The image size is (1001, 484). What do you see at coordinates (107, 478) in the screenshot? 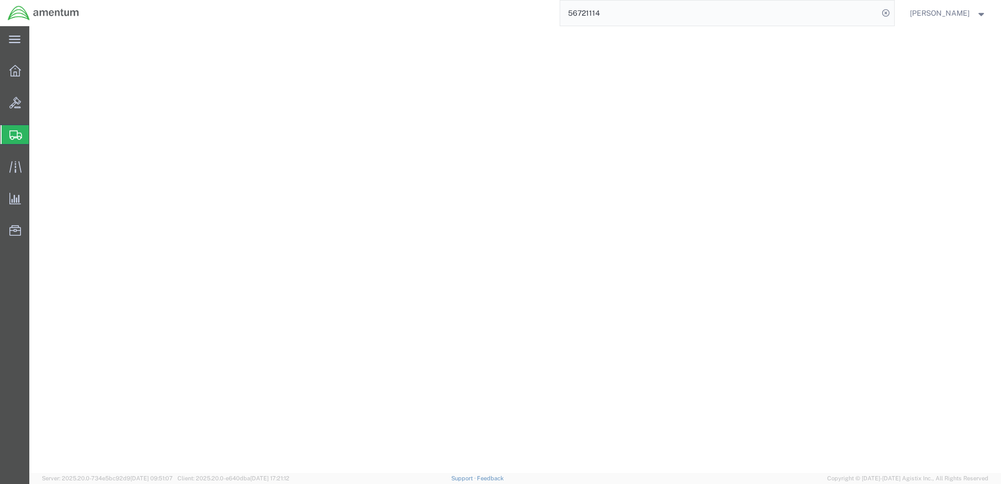
I see `span: Server: 2025.20.0-734e5bc92d9` at bounding box center [107, 478].